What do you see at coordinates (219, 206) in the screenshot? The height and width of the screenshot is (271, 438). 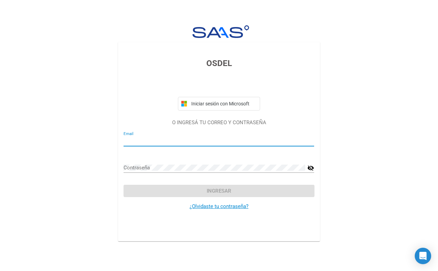 I see `a: ¿Olvidaste tu contraseña?` at bounding box center [219, 206].